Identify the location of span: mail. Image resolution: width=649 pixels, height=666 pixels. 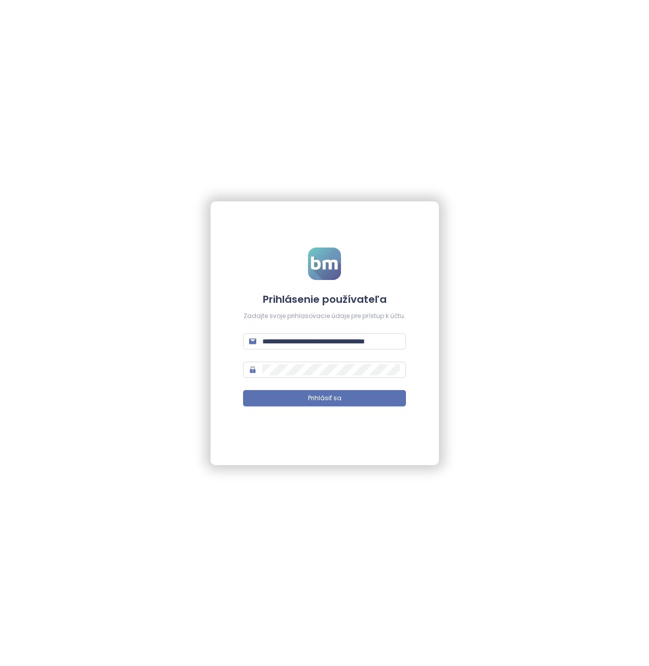
(253, 341).